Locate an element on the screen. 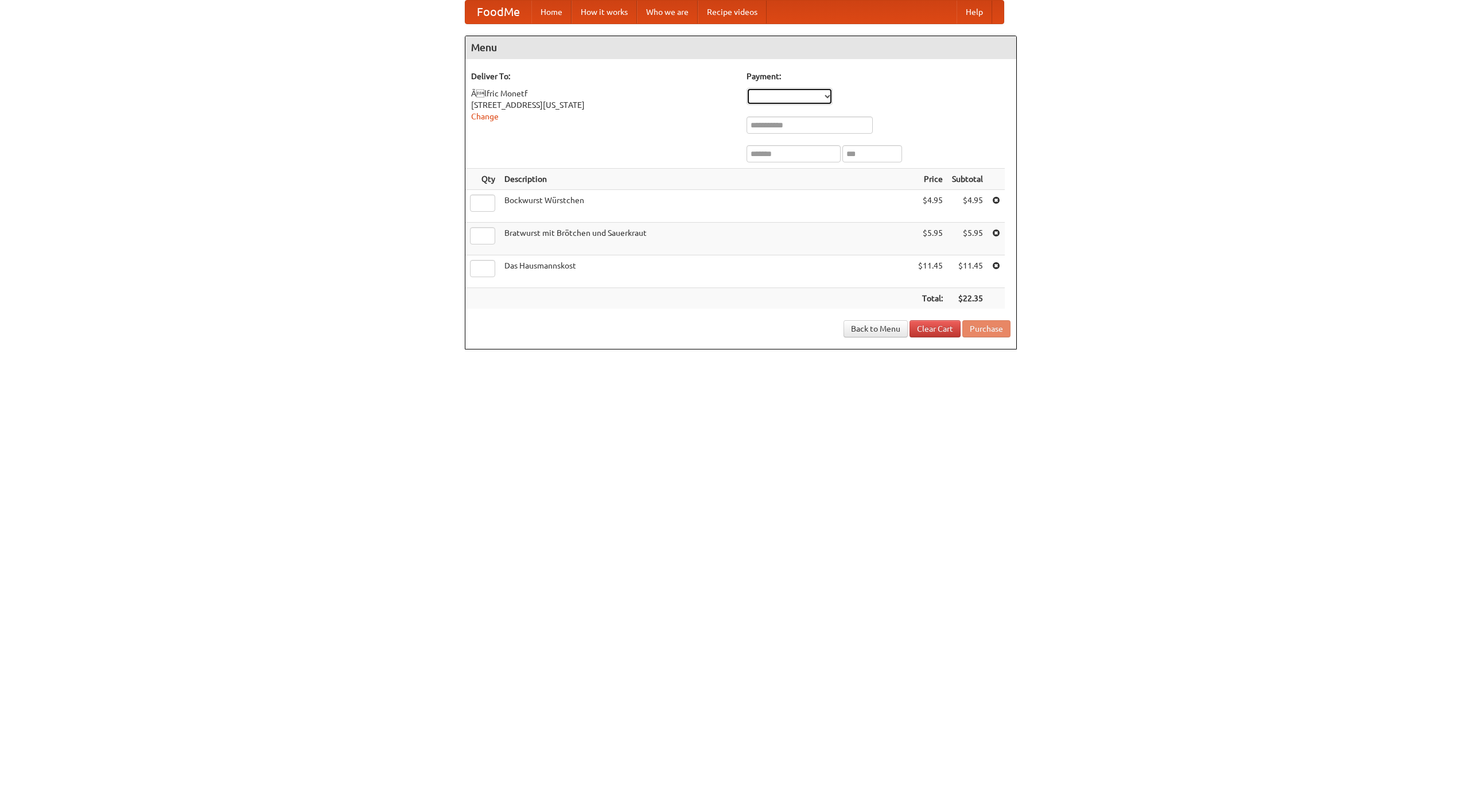  a: Clear Cart is located at coordinates (935, 328).